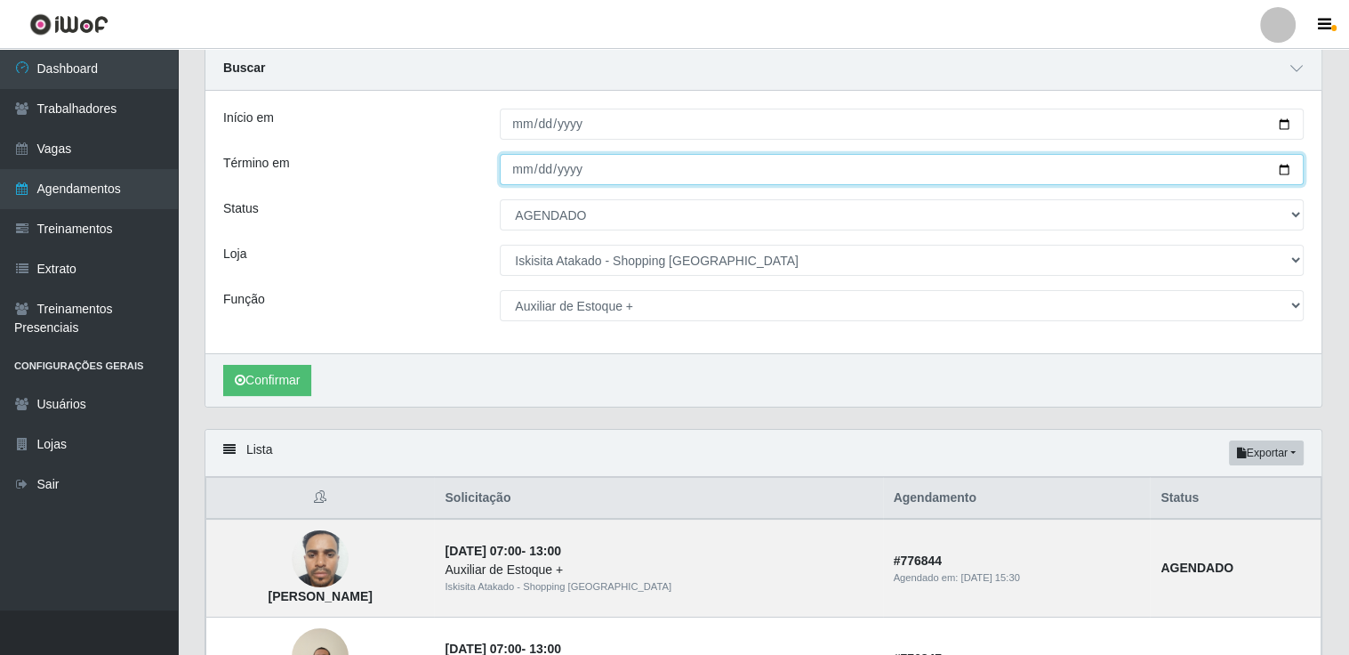  What do you see at coordinates (658, 498) in the screenshot?
I see `th: Solicitação` at bounding box center [658, 498].